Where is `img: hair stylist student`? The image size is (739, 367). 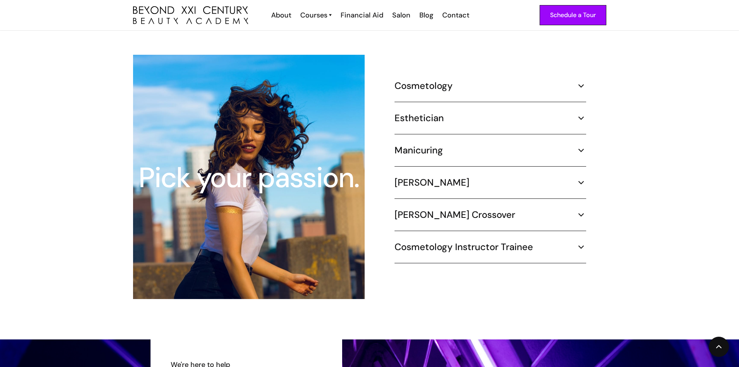 img: hair stylist student is located at coordinates (249, 177).